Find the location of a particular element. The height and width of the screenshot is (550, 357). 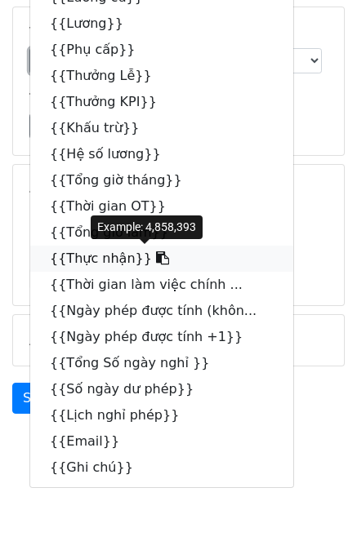

a: {{Thưởng KPI}} is located at coordinates (162, 102).